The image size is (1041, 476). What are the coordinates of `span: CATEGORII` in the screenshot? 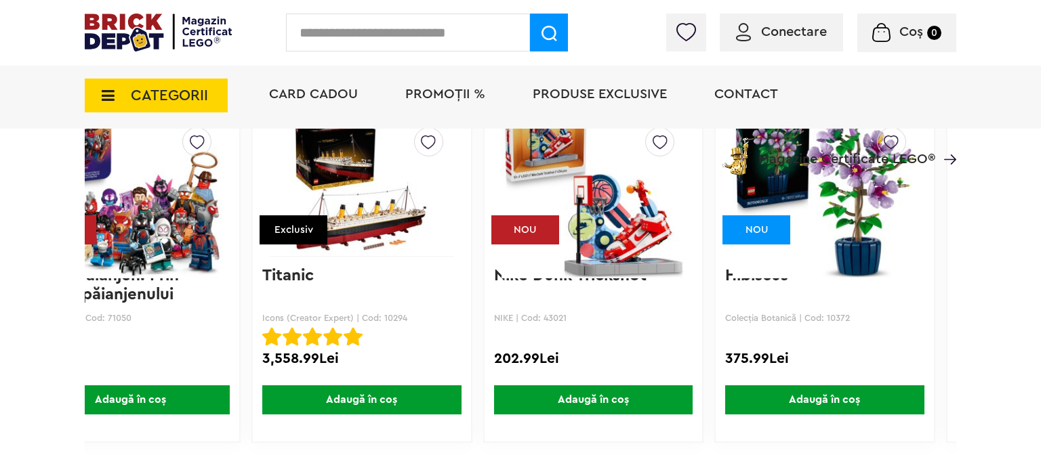 It's located at (169, 96).